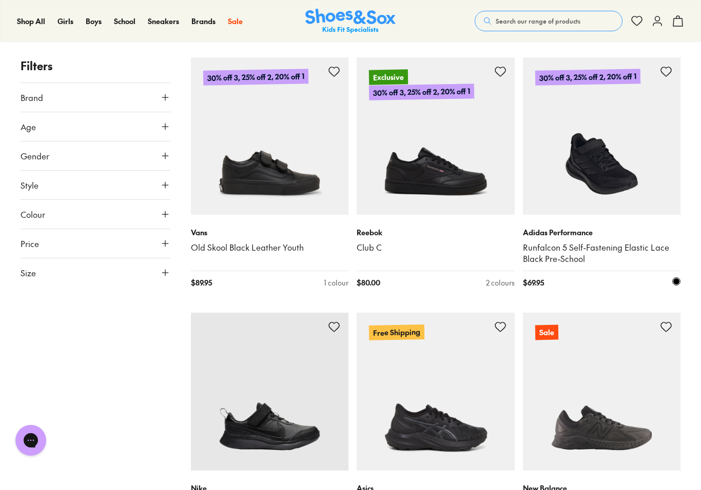 This screenshot has width=701, height=490. I want to click on button: Colour, so click(95, 214).